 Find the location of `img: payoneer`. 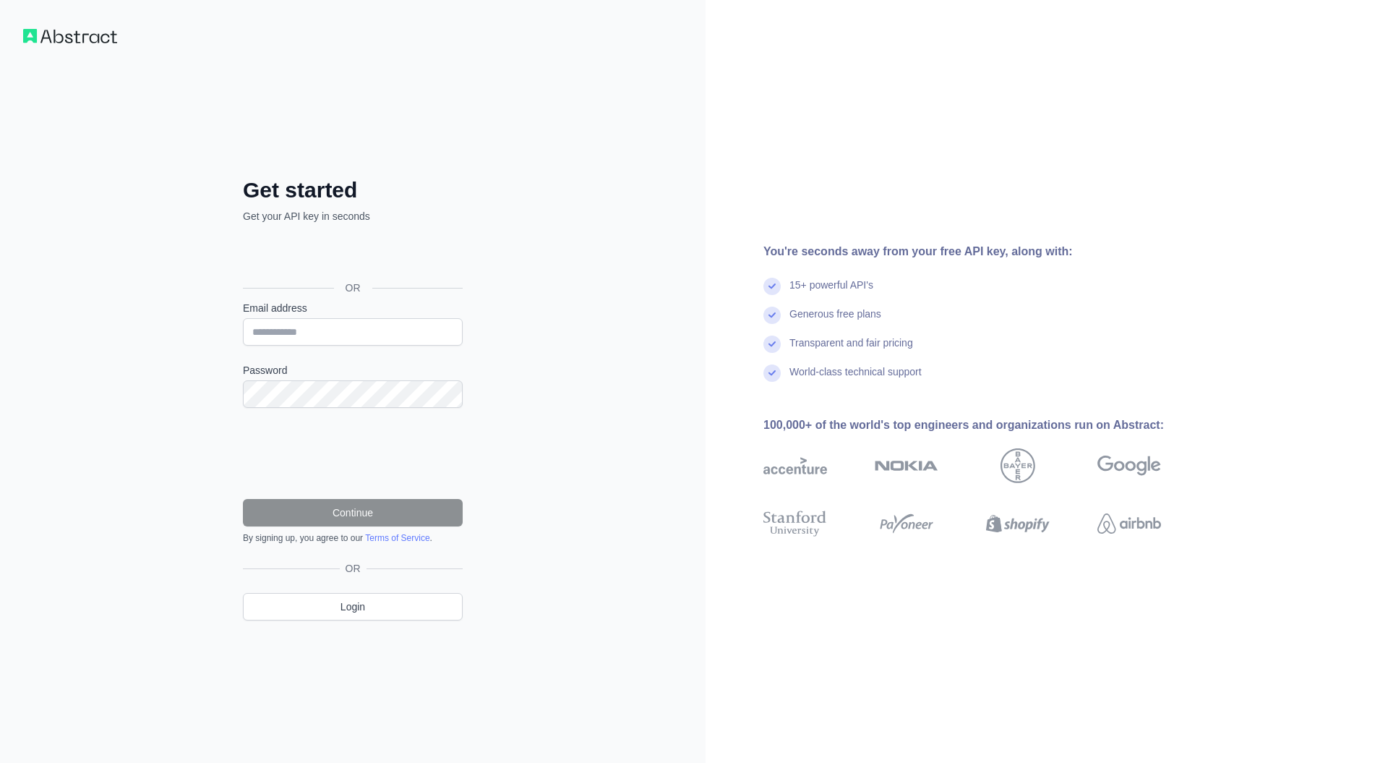

img: payoneer is located at coordinates (906, 523).